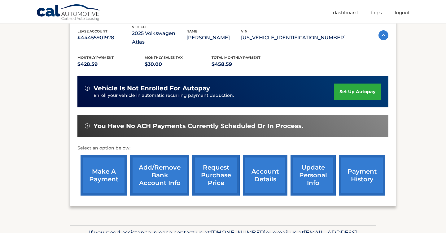  What do you see at coordinates (244, 31) in the screenshot?
I see `span: vin` at bounding box center [244, 31].